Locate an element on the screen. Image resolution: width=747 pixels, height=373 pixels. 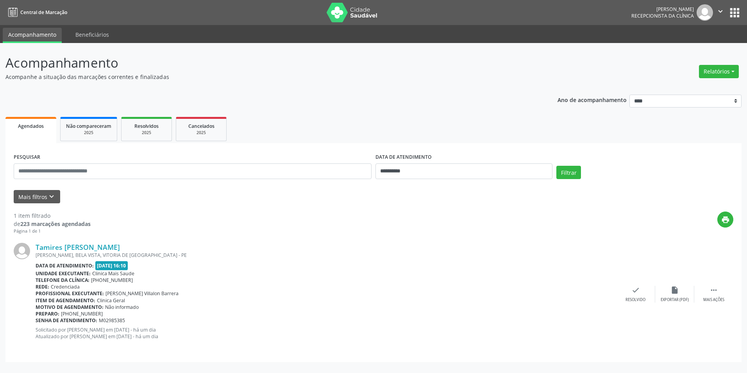
i: keyboard_arrow_down is located at coordinates (52, 197).